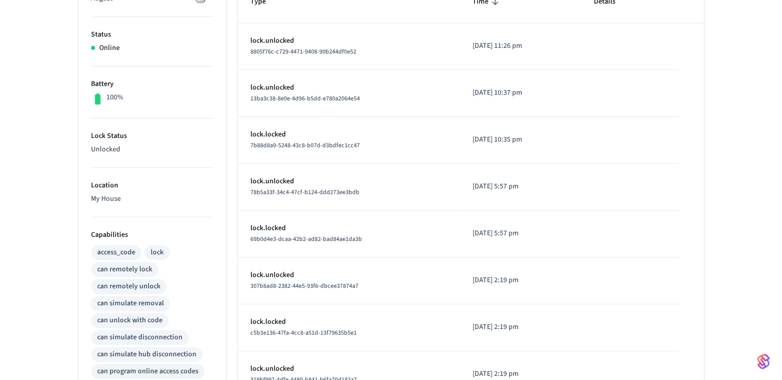  I want to click on div: lock, so click(157, 252).